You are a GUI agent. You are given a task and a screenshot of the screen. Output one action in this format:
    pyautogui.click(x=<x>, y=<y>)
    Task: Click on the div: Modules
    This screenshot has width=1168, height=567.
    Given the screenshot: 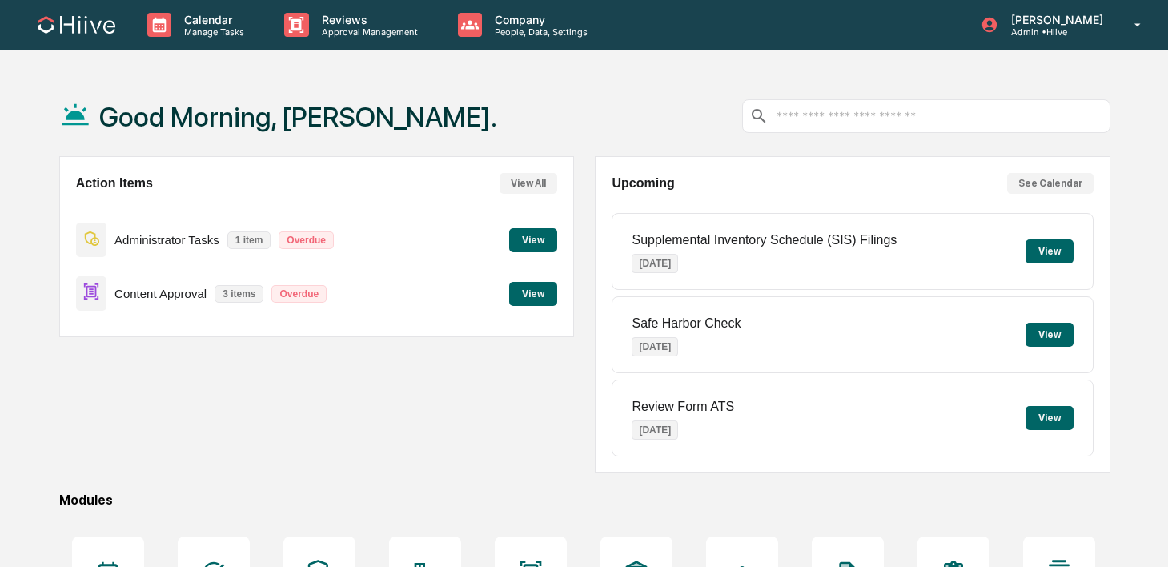 What is the action you would take?
    pyautogui.click(x=584, y=499)
    